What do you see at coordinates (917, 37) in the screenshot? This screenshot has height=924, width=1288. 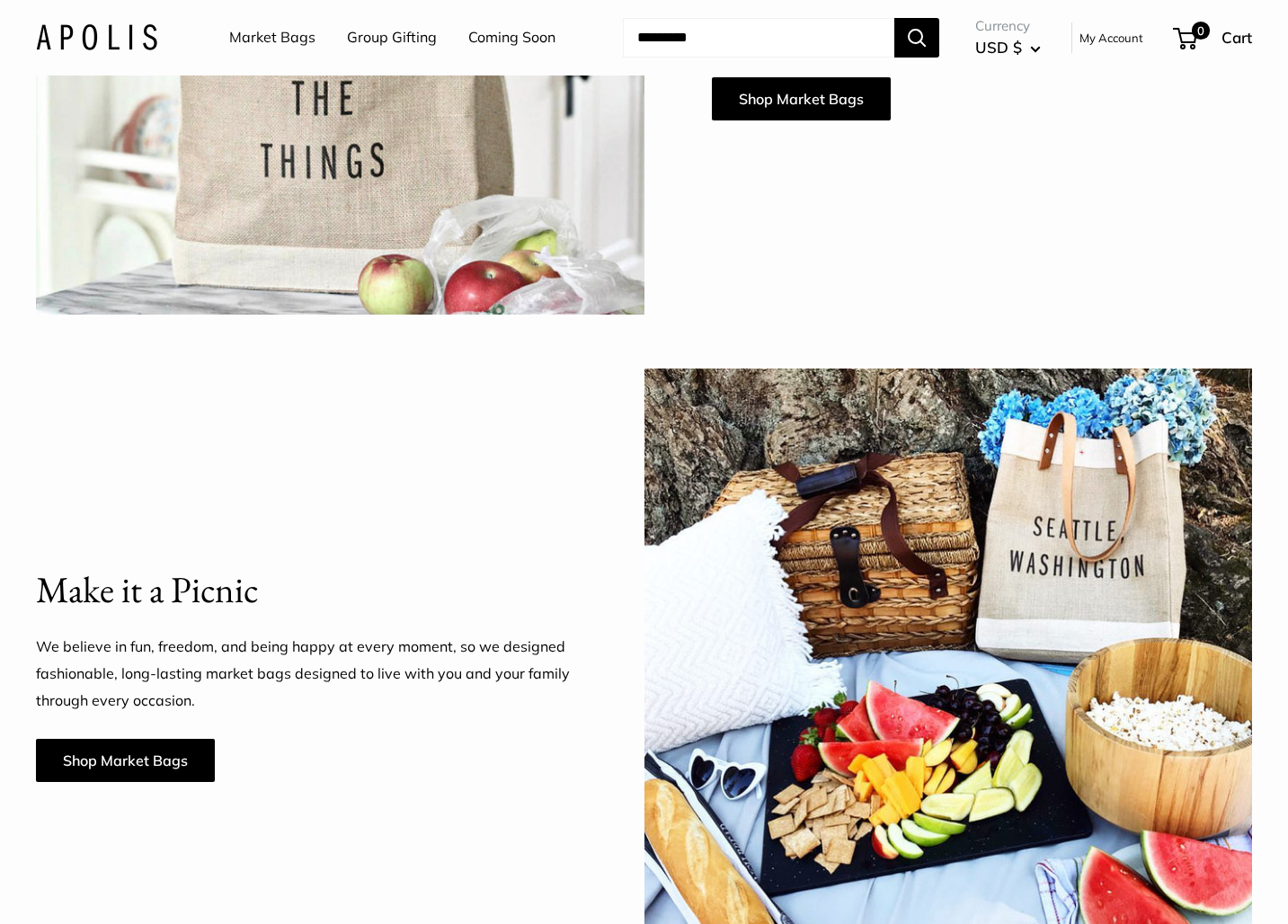 I see `button: Search` at bounding box center [917, 37].